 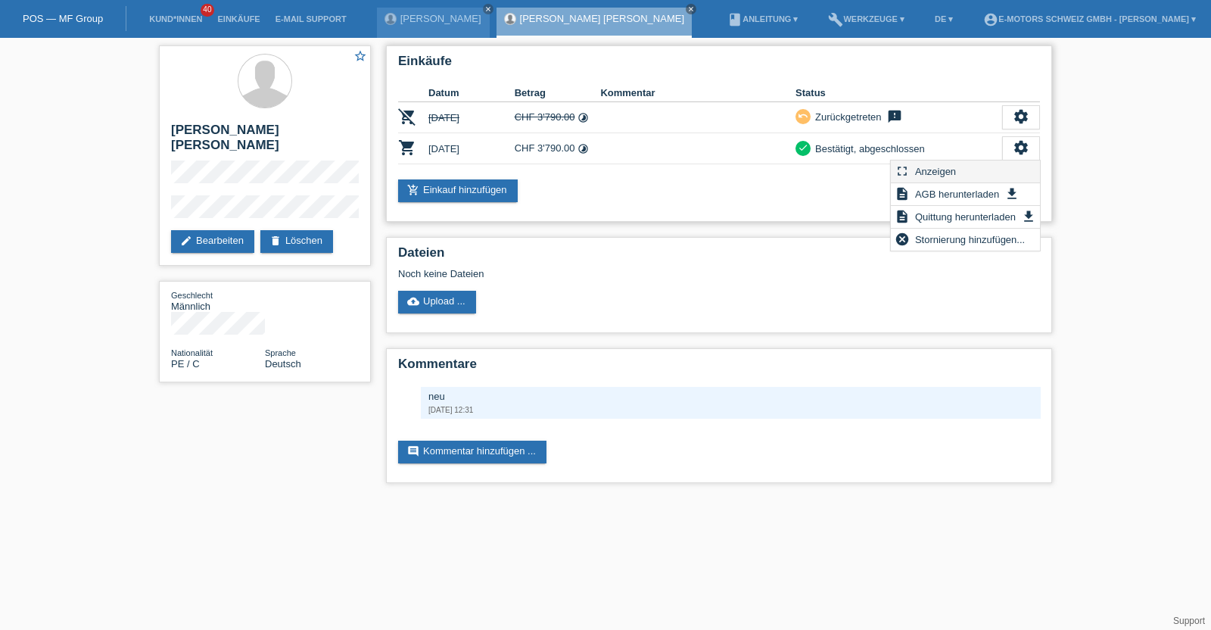 I want to click on a: add_shopping_cartEinkauf hinzufügen, so click(x=458, y=191).